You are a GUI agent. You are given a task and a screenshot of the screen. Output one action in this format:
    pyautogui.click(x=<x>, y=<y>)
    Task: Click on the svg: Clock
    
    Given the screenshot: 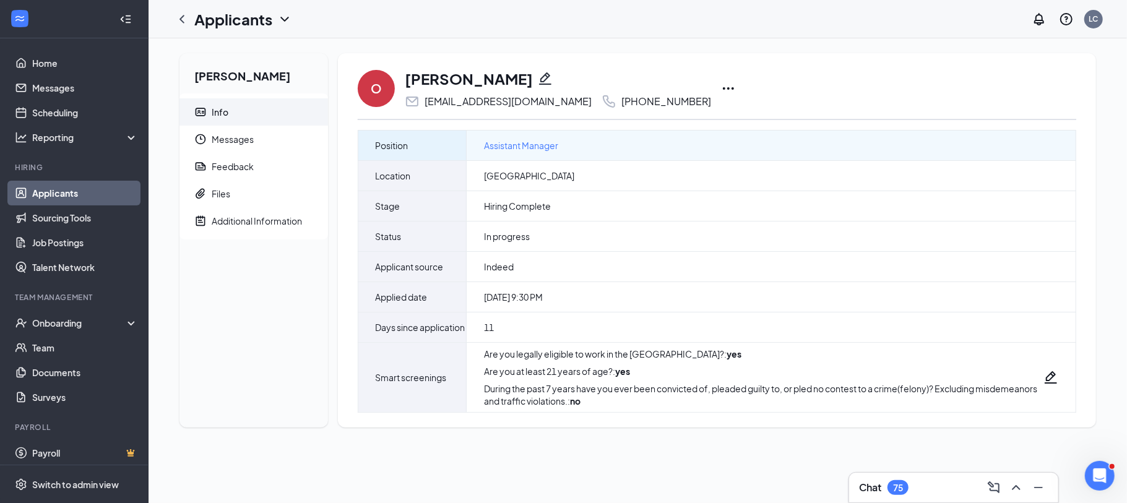 What is the action you would take?
    pyautogui.click(x=201, y=139)
    